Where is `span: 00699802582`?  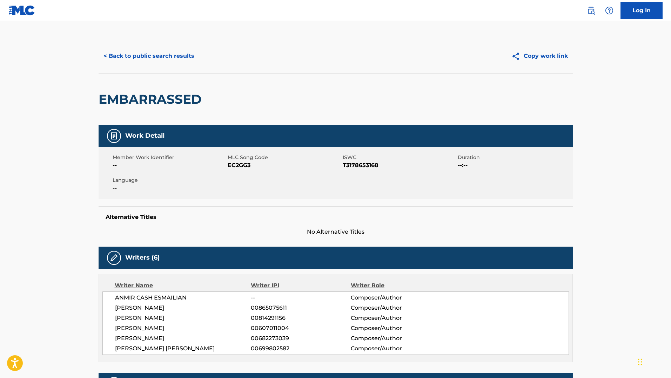 span: 00699802582 is located at coordinates (300, 349).